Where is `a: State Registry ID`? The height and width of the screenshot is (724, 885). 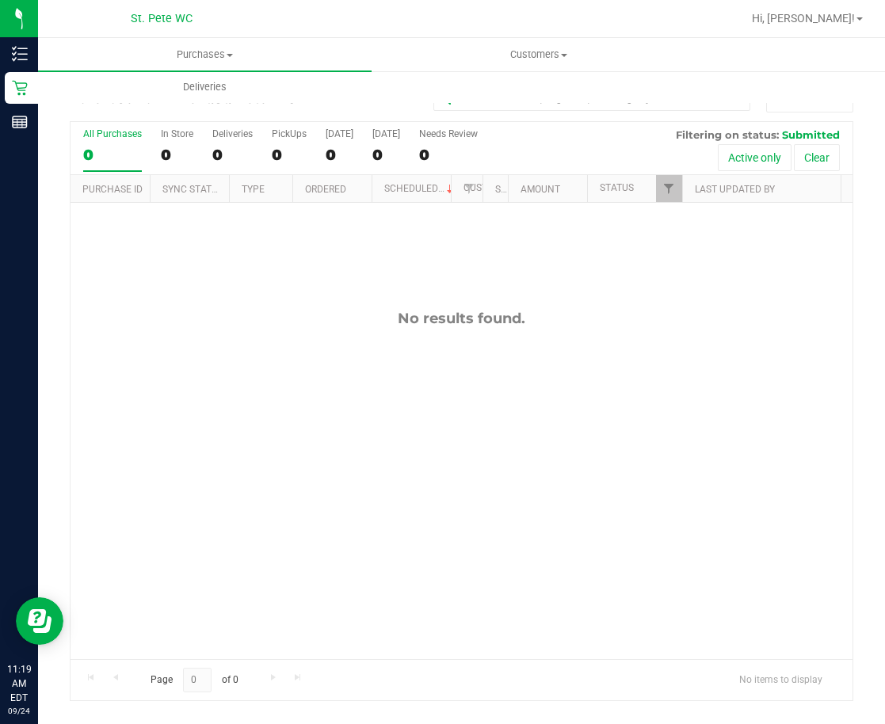 a: State Registry ID is located at coordinates (536, 189).